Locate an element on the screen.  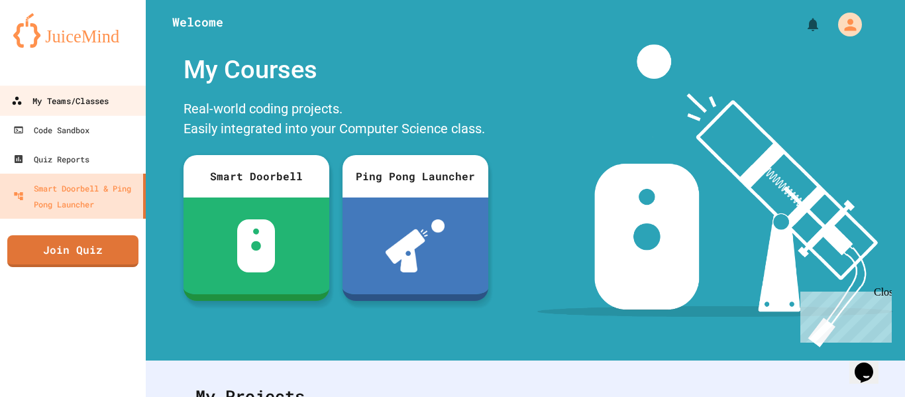
div: Smart Doorbell & Ping Pong Launcher is located at coordinates (76, 196).